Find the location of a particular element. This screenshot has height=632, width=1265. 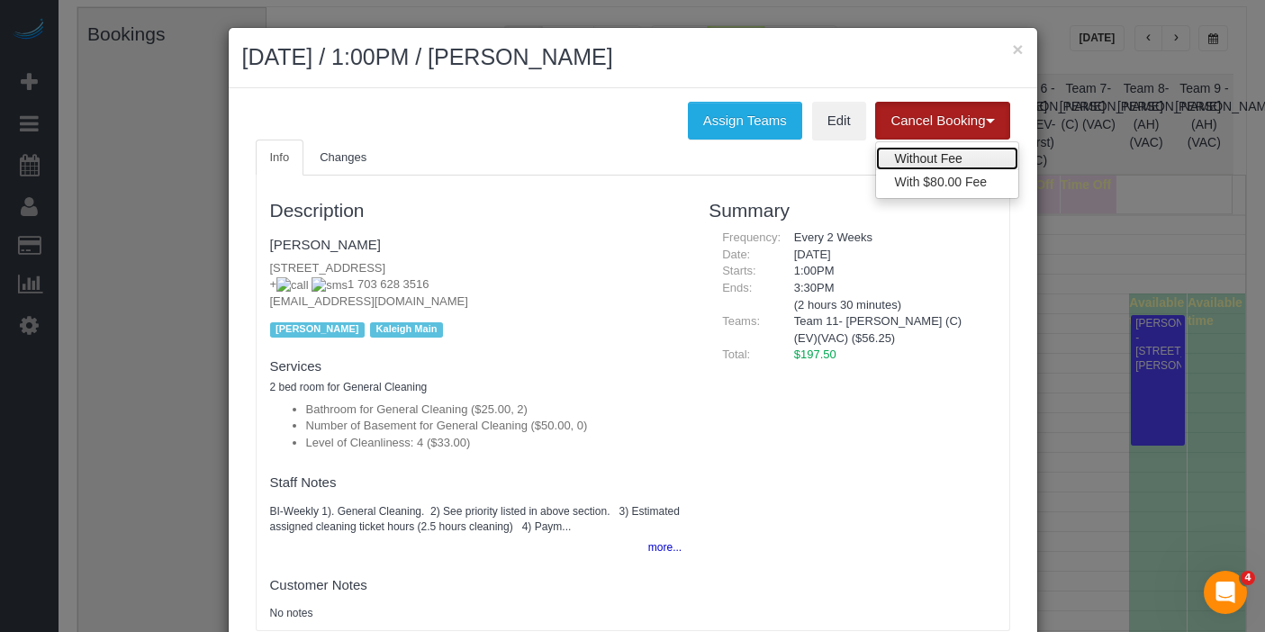

pre: No notes is located at coordinates (476, 613).